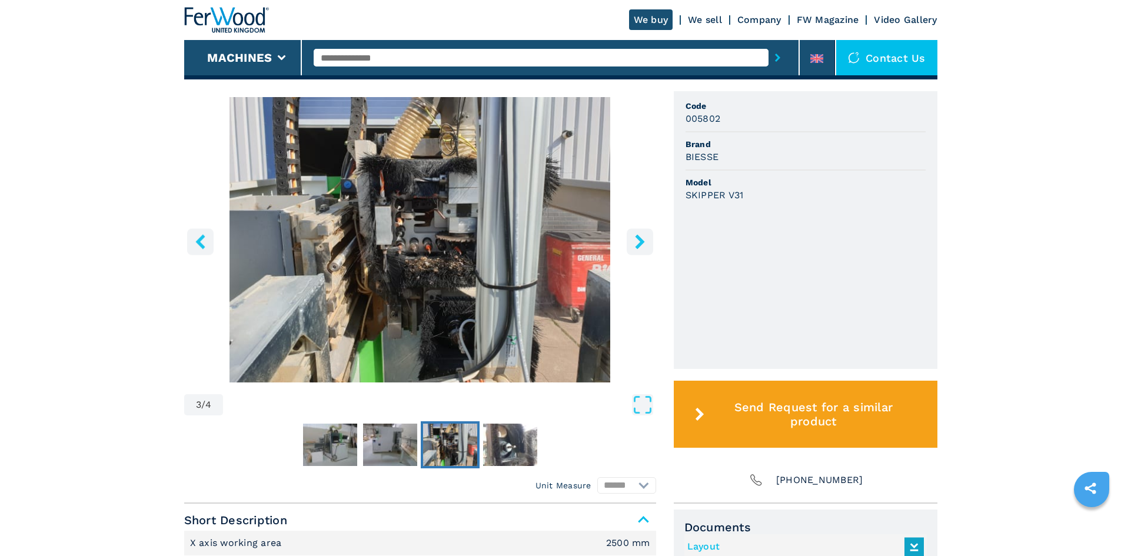  What do you see at coordinates (330, 445) in the screenshot?
I see `img: f9305e657e5b5f020ff7a19ab07e7f72` at bounding box center [330, 445].